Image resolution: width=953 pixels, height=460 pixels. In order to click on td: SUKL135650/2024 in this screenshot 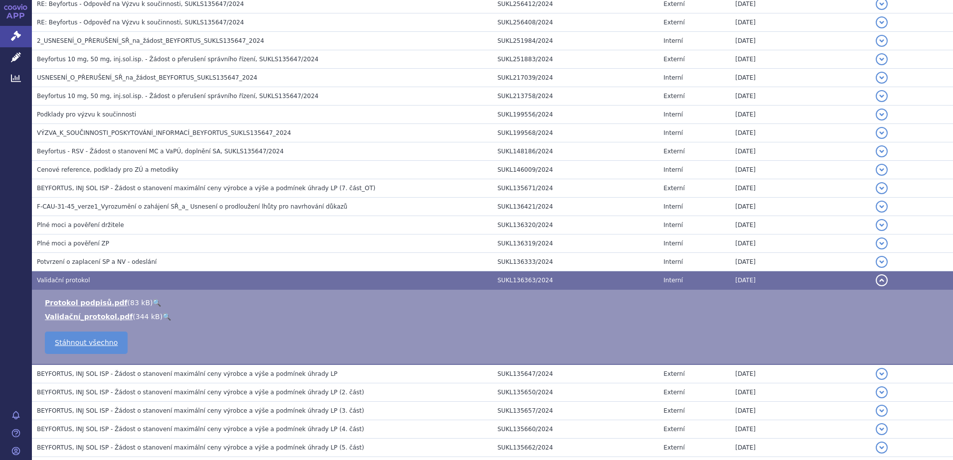, I will do `click(575, 393)`.